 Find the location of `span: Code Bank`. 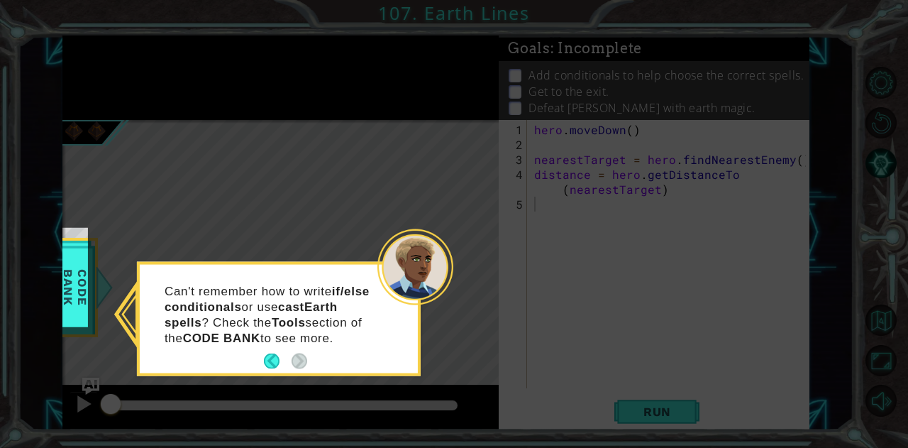

span: Code Bank is located at coordinates (75, 287).